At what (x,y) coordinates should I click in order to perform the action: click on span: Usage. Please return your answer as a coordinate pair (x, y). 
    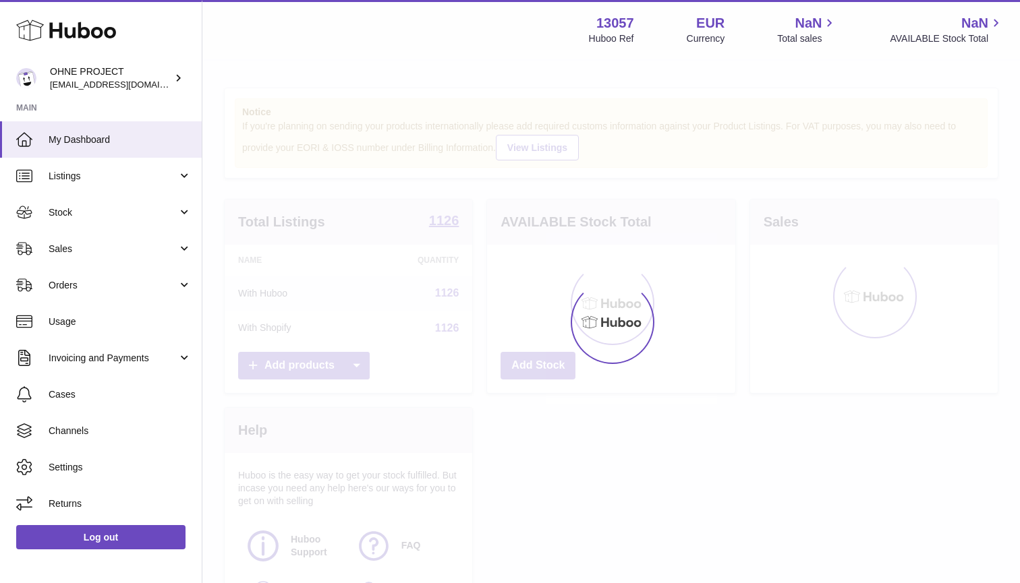
    Looking at the image, I should click on (120, 322).